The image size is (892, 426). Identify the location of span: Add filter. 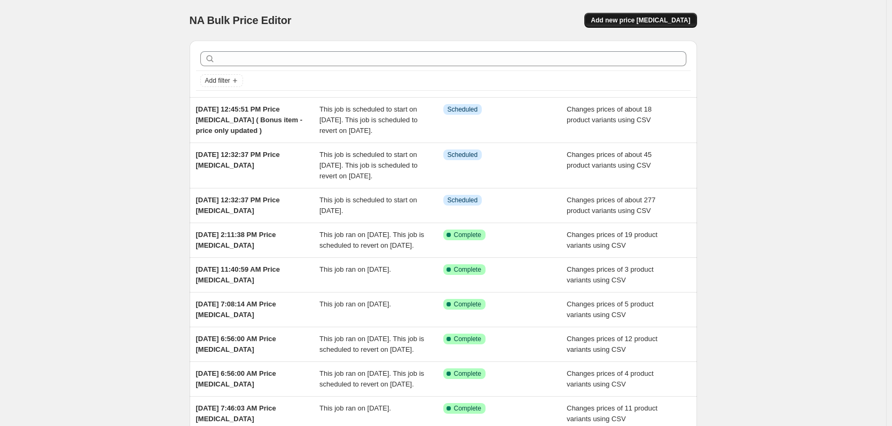
(217, 81).